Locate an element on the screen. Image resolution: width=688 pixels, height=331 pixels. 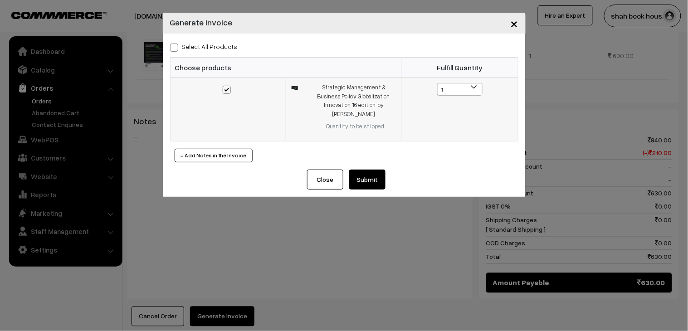
div: 1 Quantity to be shipped is located at coordinates (354, 126).